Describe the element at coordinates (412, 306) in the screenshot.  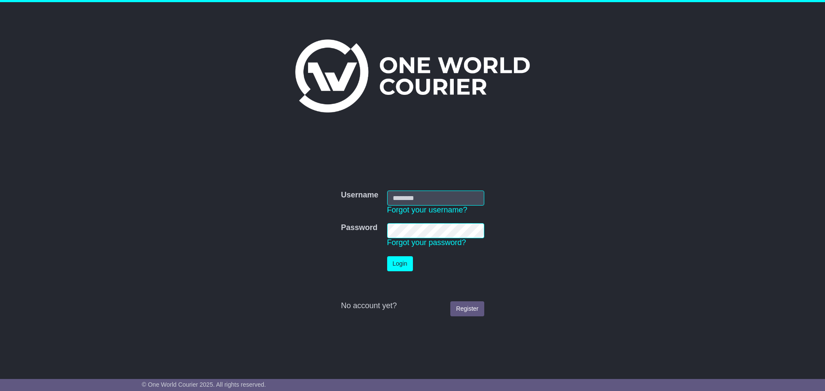
I see `div: No account yet?` at that location.